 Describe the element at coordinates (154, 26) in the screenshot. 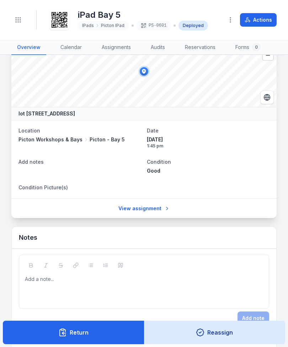

I see `div: PS-0601` at that location.